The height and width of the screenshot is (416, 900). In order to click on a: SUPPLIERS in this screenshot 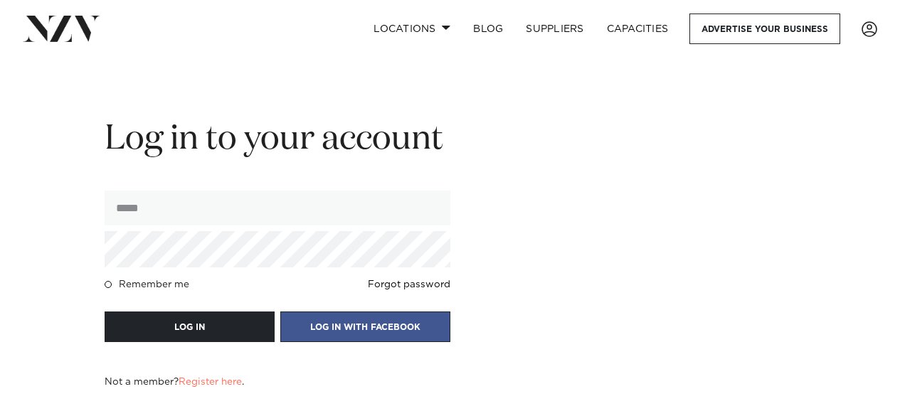, I will do `click(554, 28)`.